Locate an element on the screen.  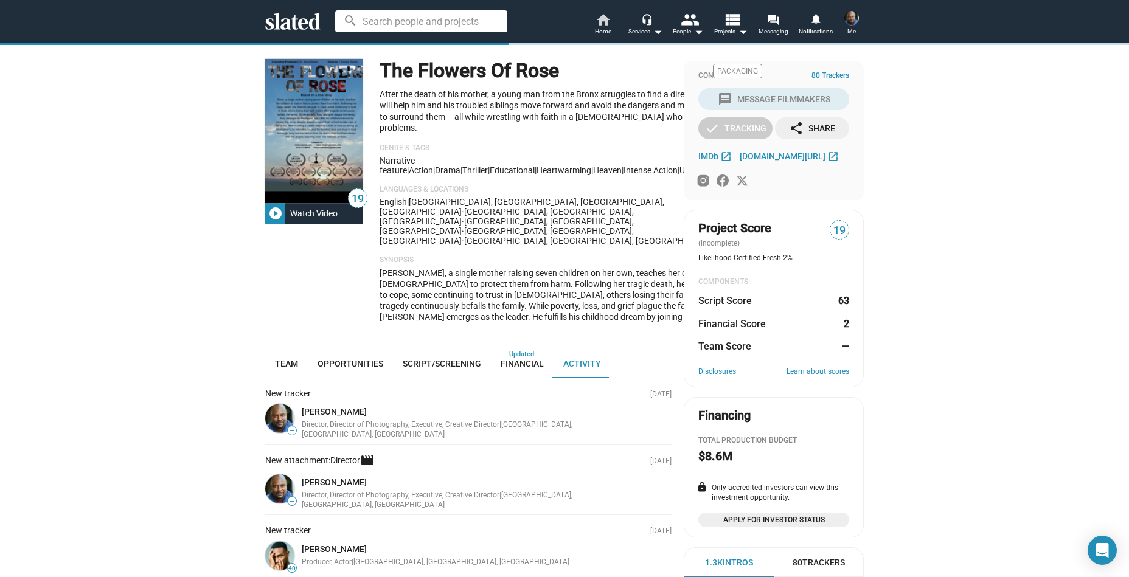
span: English is located at coordinates (393, 202).